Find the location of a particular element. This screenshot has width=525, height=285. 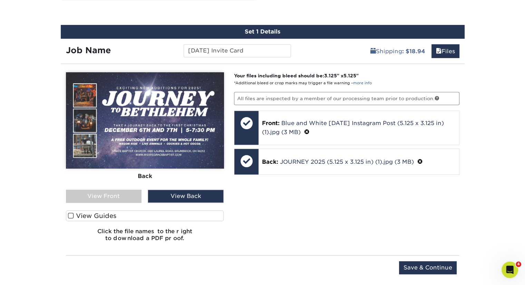

strong: Job Name is located at coordinates (88, 50).